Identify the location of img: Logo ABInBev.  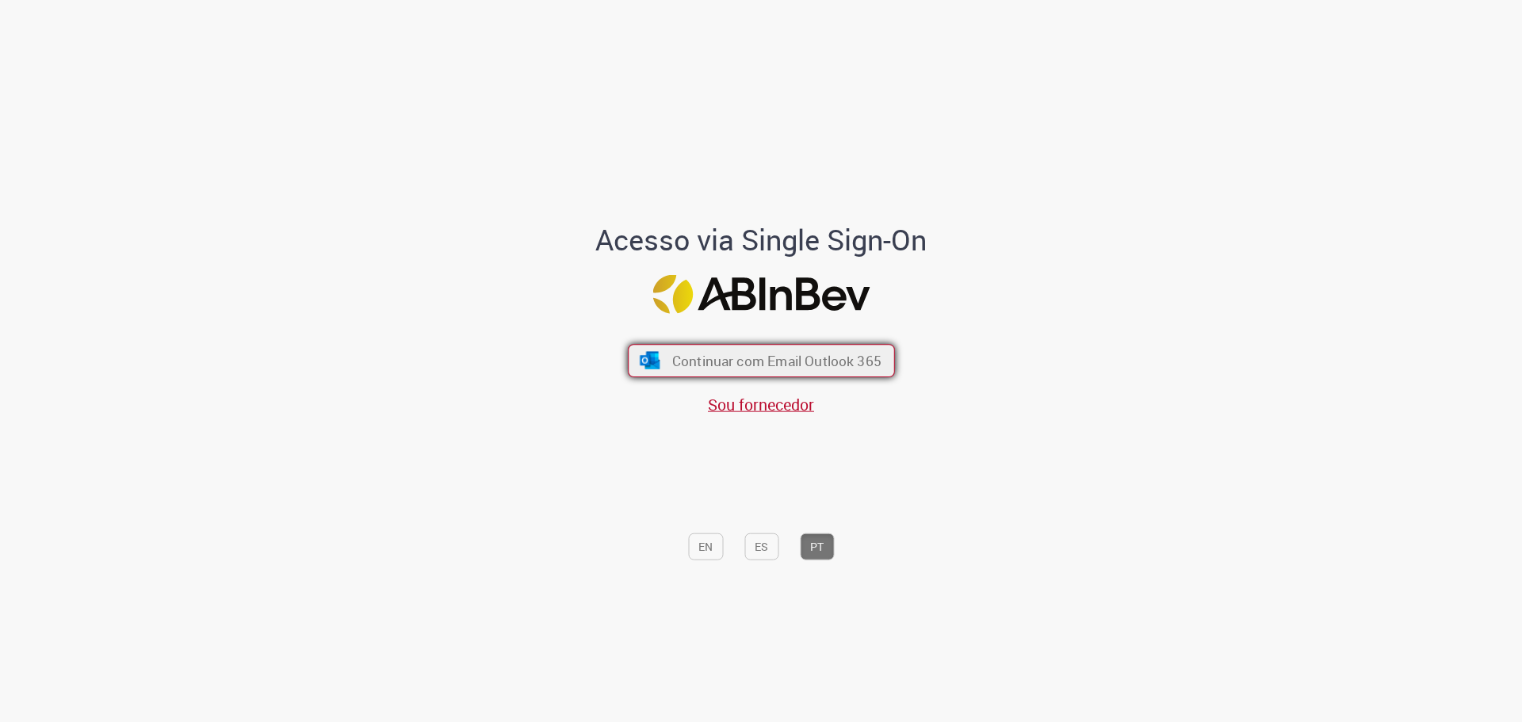
(761, 293).